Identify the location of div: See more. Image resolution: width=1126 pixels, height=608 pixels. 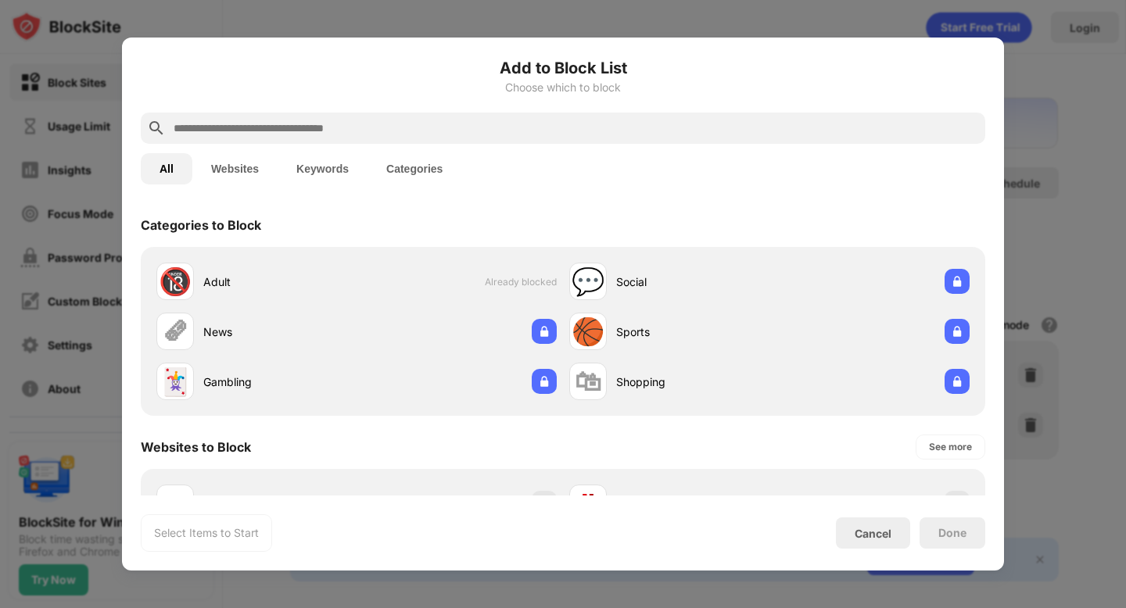
(950, 447).